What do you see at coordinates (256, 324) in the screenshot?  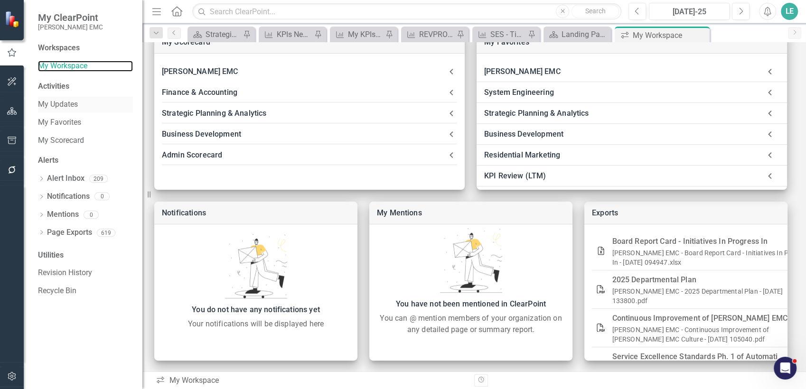 I see `div: Your notifications will be displayed here` at bounding box center [256, 324].